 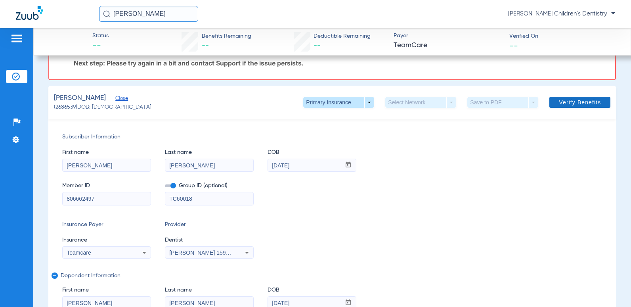 What do you see at coordinates (448, 45) in the screenshot?
I see `span: TeamCare` at bounding box center [448, 45].